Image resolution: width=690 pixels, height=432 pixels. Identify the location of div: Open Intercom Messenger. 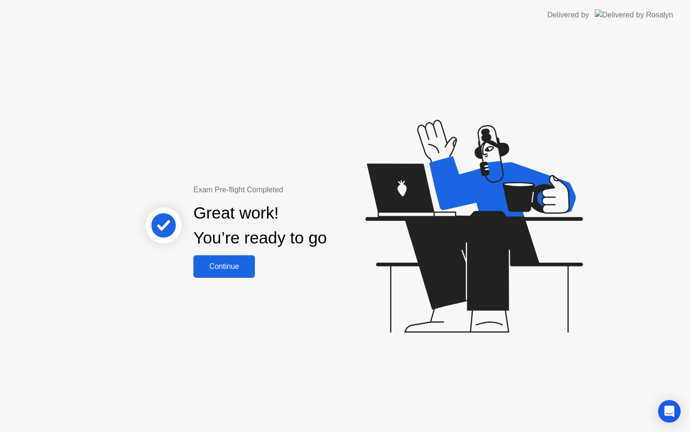
(670, 411).